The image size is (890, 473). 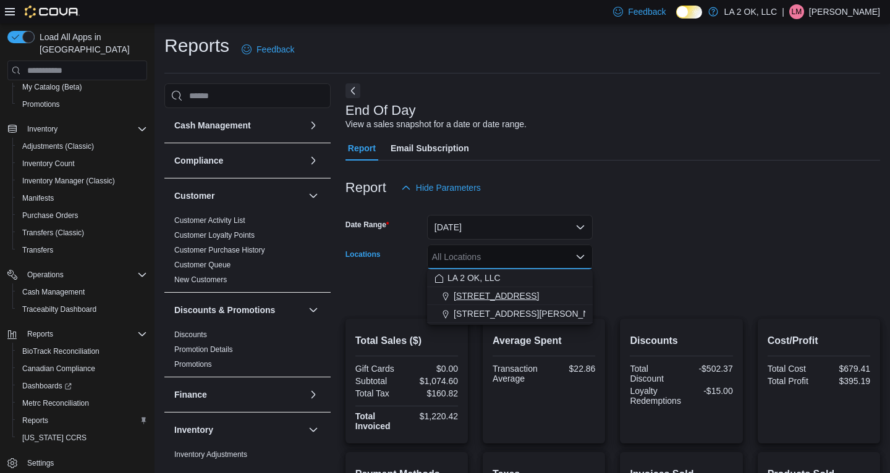 I want to click on h3: Discounts & Promotions, so click(x=224, y=310).